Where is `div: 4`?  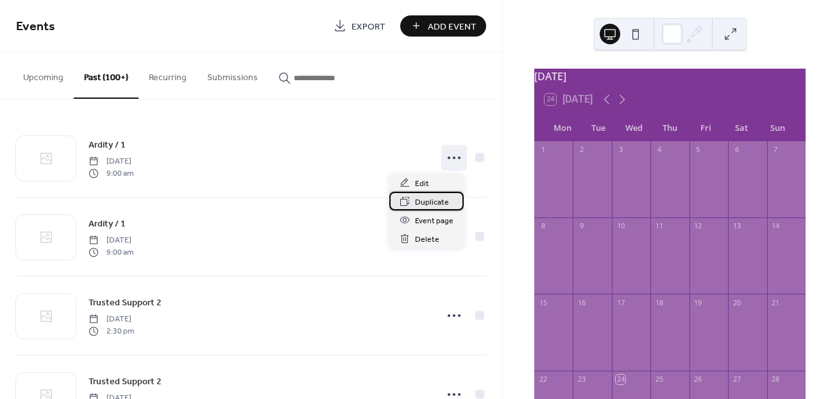
div: 4 is located at coordinates (659, 149).